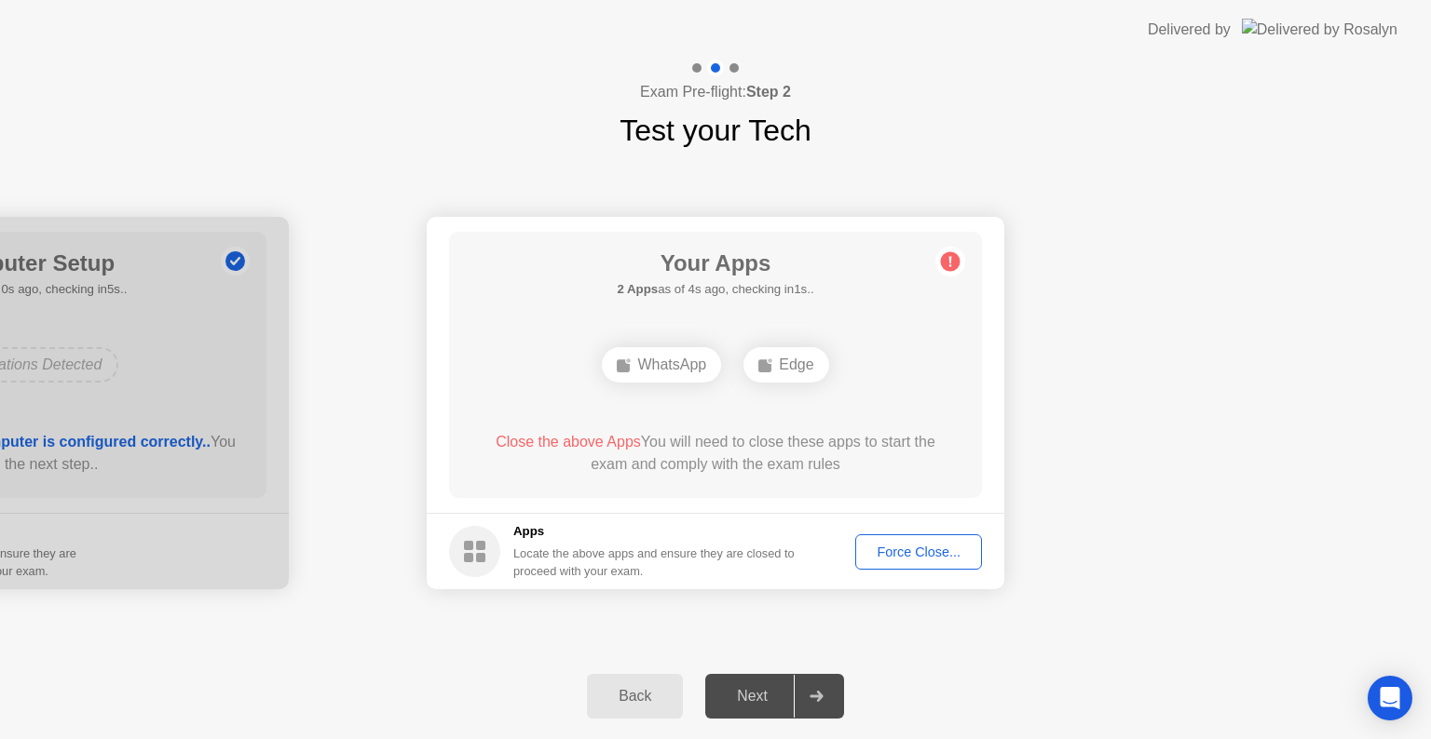 This screenshot has width=1431, height=739. Describe the element at coordinates (568, 441) in the screenshot. I see `span: Close the above Apps` at that location.